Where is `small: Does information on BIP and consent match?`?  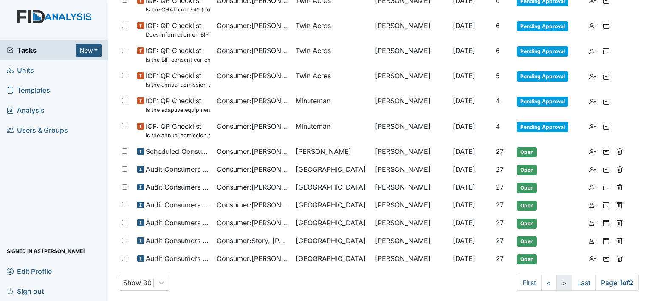
small: Does information on BIP and consent match? is located at coordinates (178, 34).